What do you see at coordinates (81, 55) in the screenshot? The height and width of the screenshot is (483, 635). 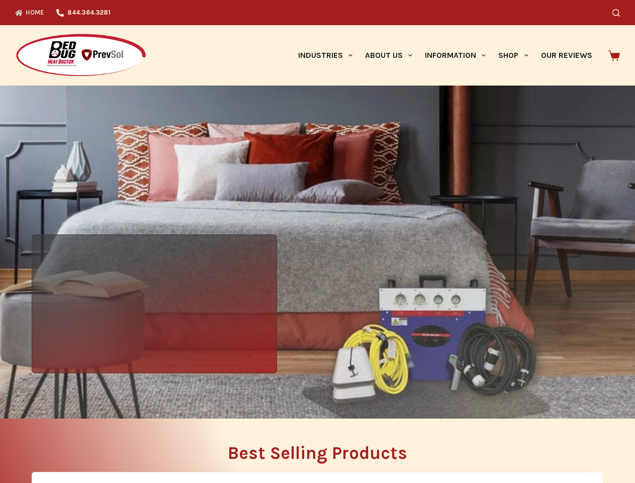 I see `a: Prevsol/Bed Bug Heat Doctor` at bounding box center [81, 55].